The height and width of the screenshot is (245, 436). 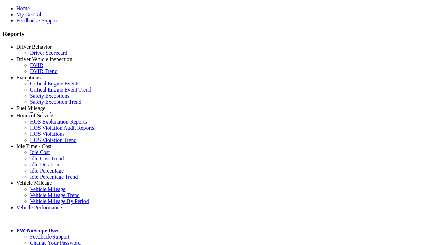 What do you see at coordinates (58, 121) in the screenshot?
I see `a: HOS Explanation Reports` at bounding box center [58, 121].